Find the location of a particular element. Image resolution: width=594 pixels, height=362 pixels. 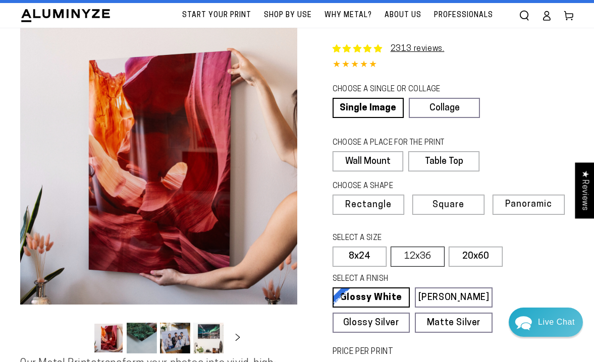

button: Load image 2 in gallery view is located at coordinates (142, 338).